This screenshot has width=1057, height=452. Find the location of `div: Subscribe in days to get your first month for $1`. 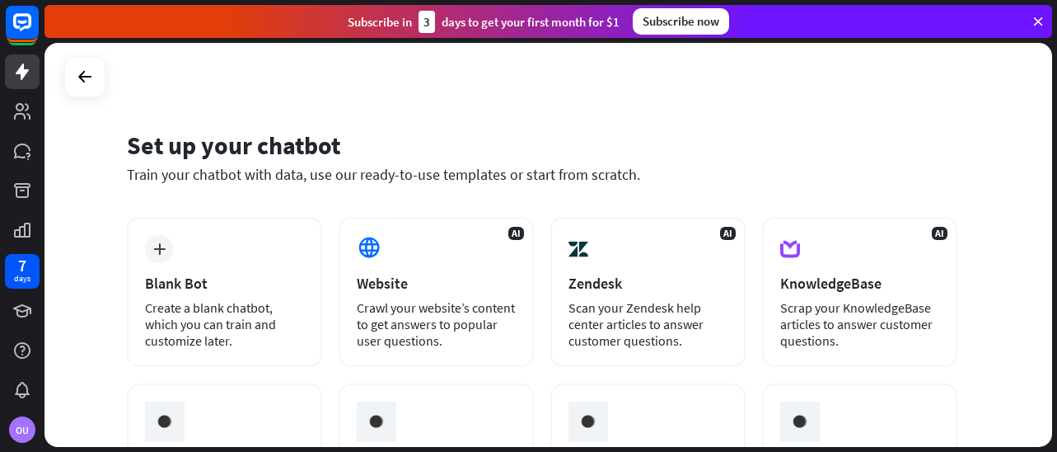

div: Subscribe in days to get your first month for $1 is located at coordinates (484, 21).